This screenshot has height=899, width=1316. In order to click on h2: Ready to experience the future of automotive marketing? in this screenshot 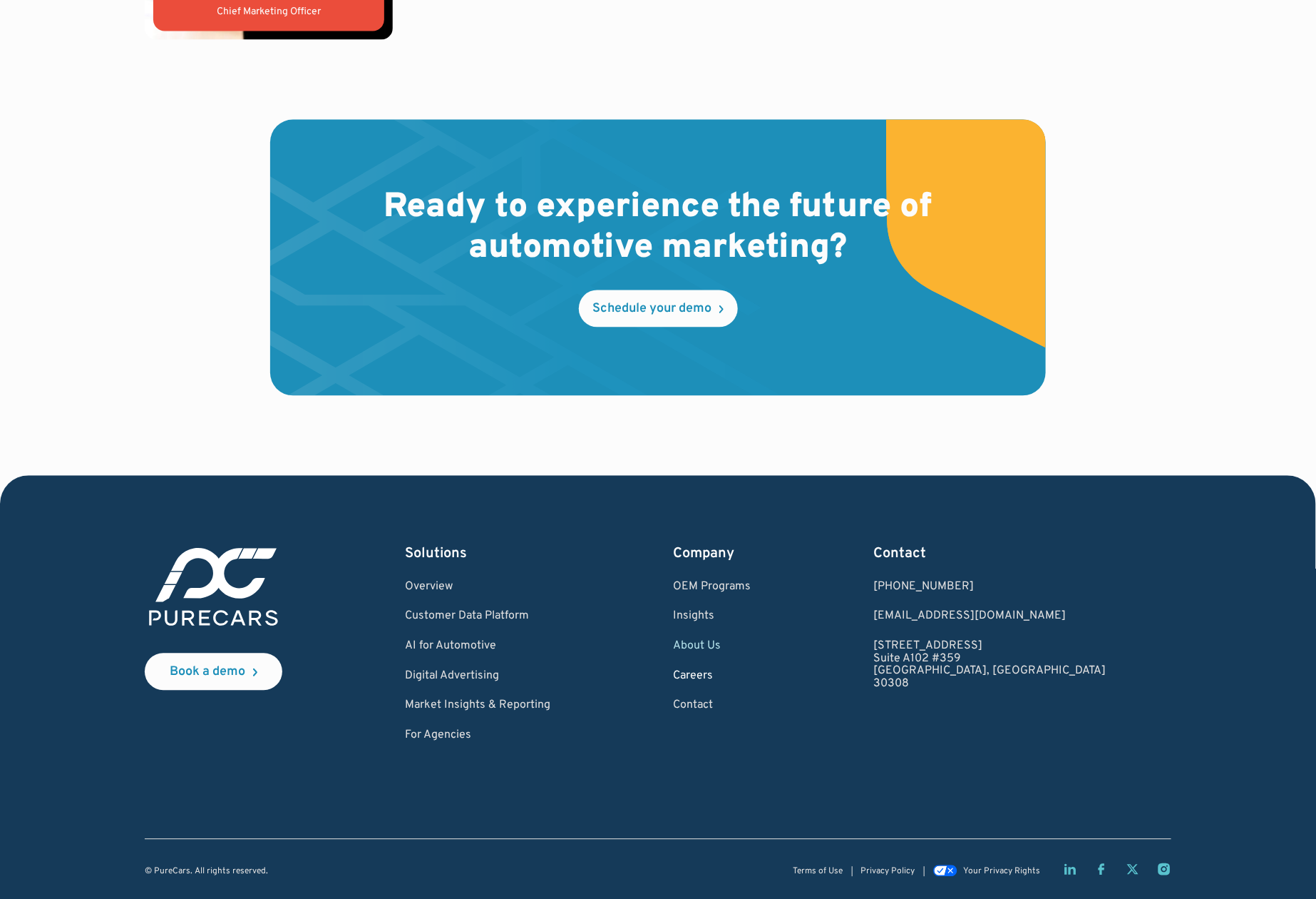, I will do `click(658, 228)`.